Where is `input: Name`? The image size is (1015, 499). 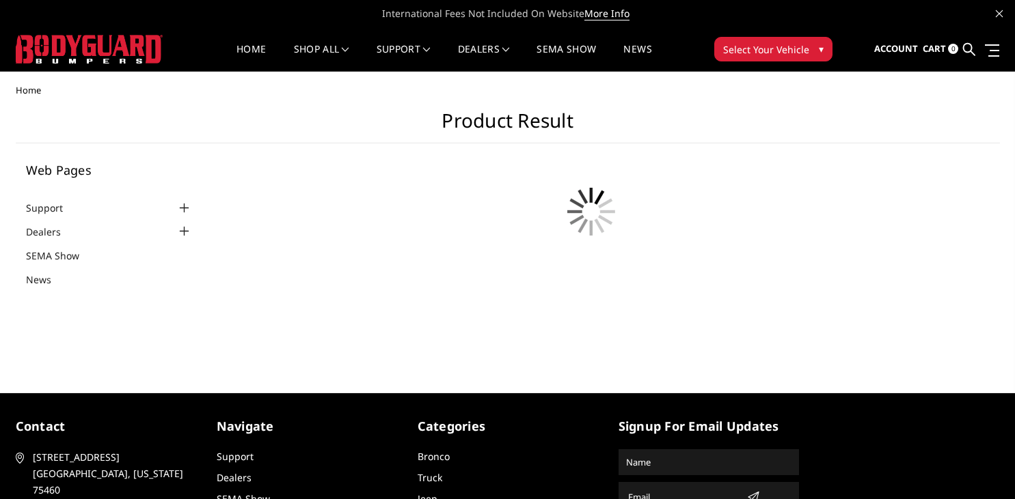 input: Name is located at coordinates (709, 463).